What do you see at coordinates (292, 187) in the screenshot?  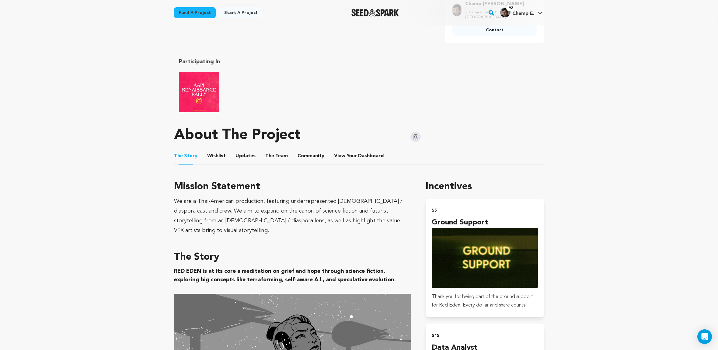 I see `h3: Mission Statement` at bounding box center [292, 187].